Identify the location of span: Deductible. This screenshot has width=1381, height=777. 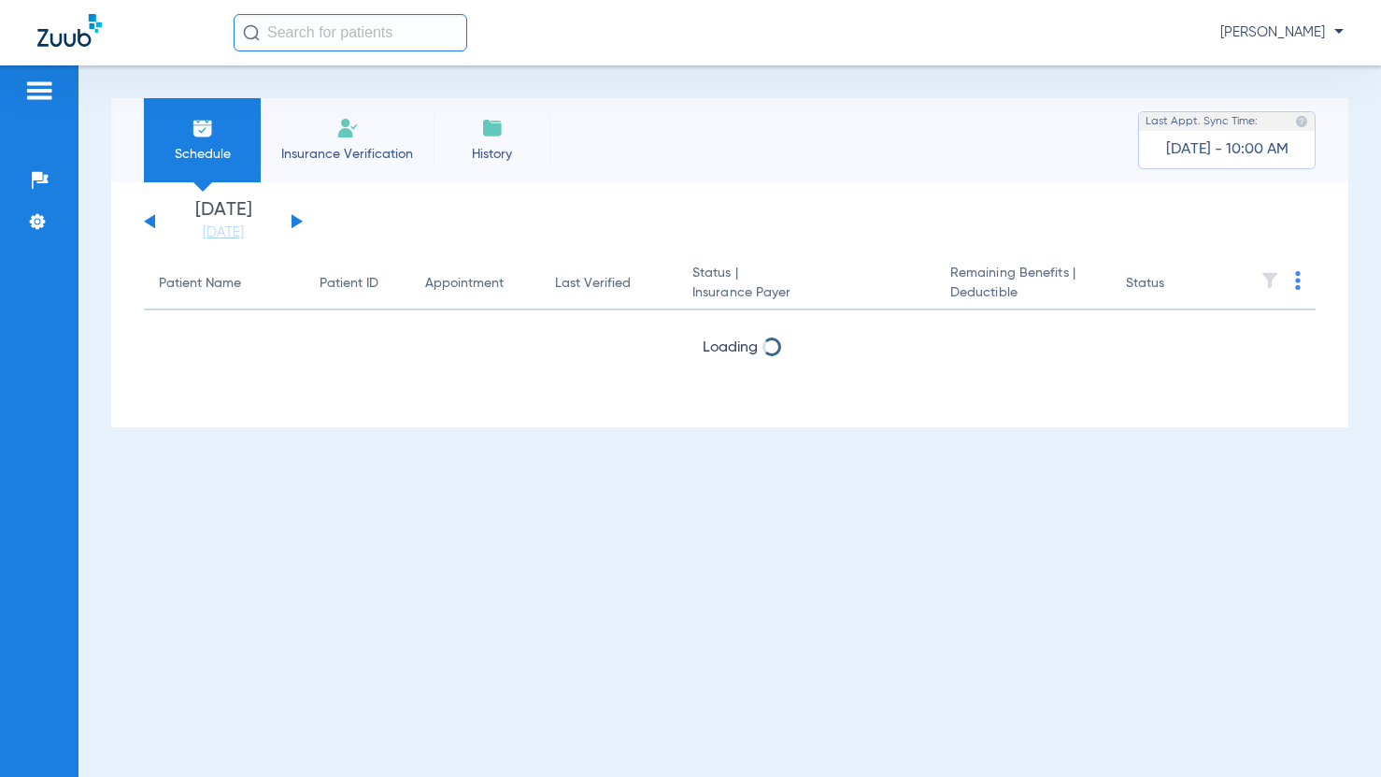
(1023, 293).